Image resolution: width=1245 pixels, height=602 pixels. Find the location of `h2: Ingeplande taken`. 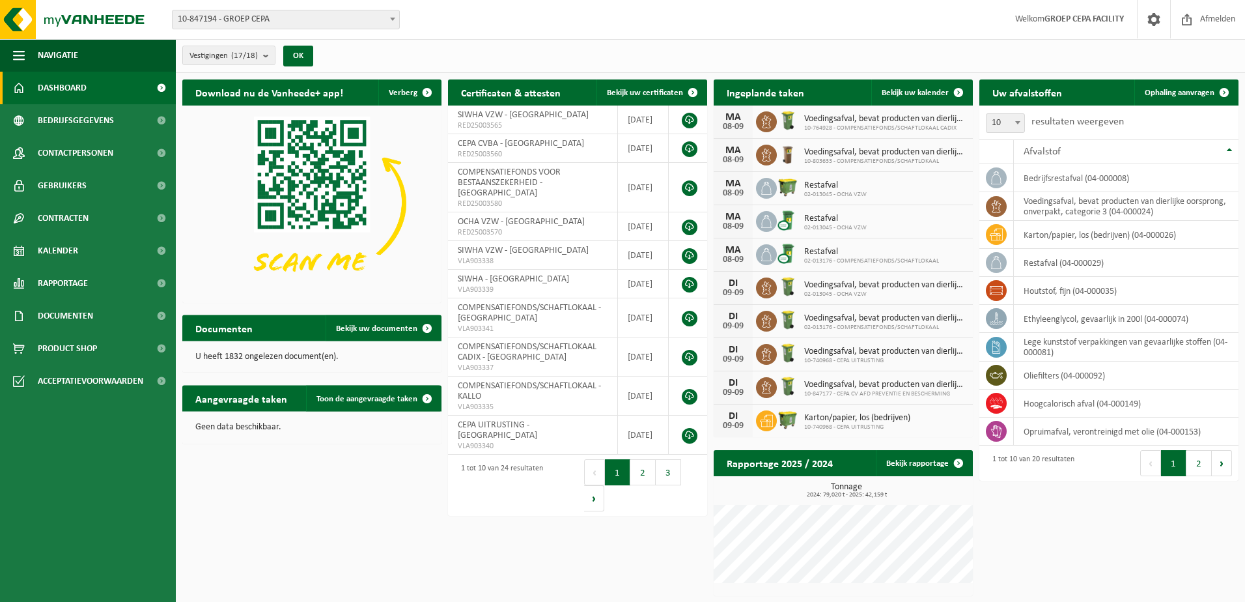

h2: Ingeplande taken is located at coordinates (765, 92).